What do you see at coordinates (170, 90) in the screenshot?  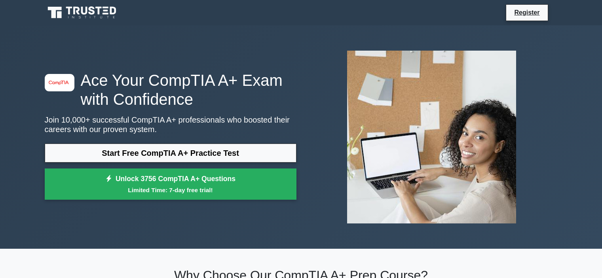 I see `h1: Ace Your CompTIA A+ Exam with Confidence` at bounding box center [170, 90].